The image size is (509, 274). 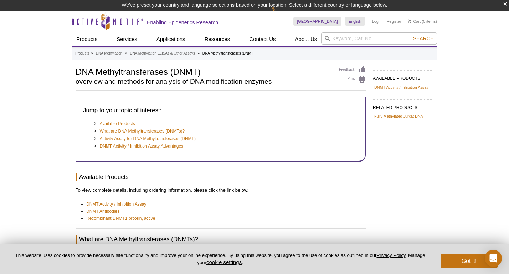 I want to click on a: Available Products, so click(x=117, y=124).